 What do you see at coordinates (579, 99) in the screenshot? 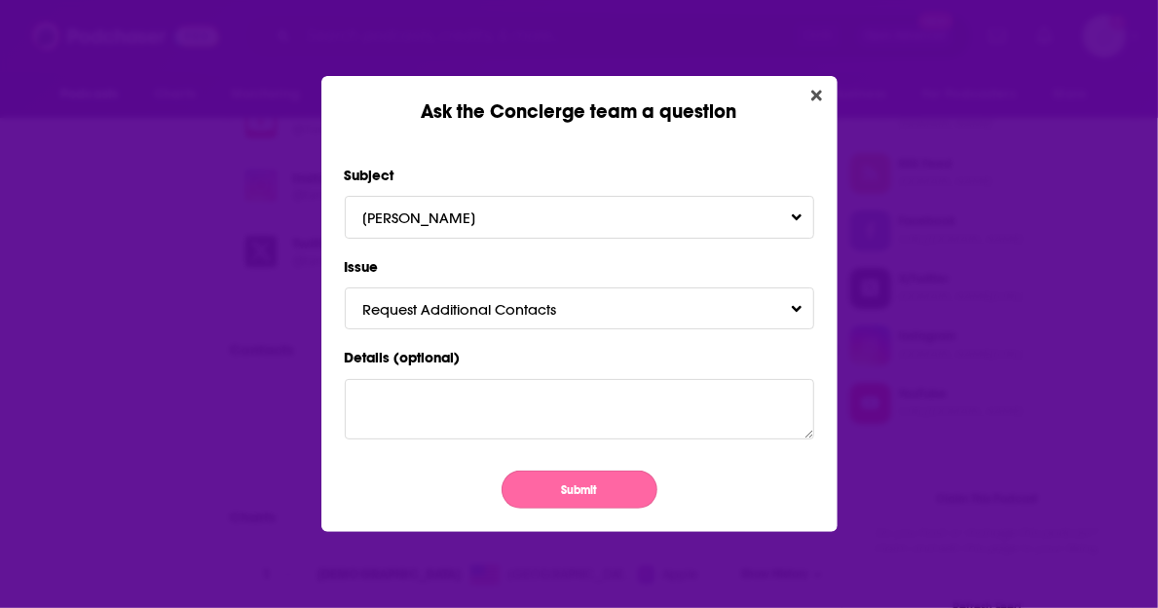
I see `div: Ask the Concierge team a question` at bounding box center [579, 99].